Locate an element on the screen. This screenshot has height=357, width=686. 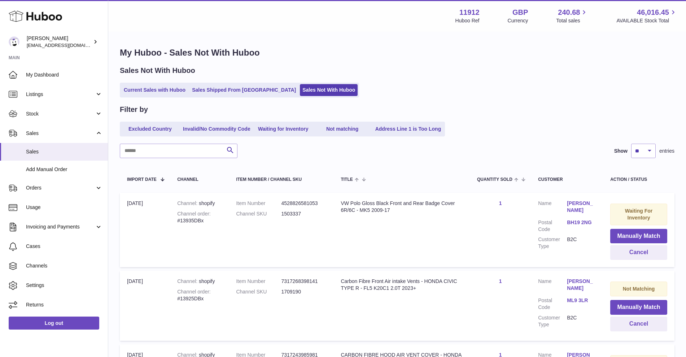
span: Total sales is located at coordinates (572, 21).